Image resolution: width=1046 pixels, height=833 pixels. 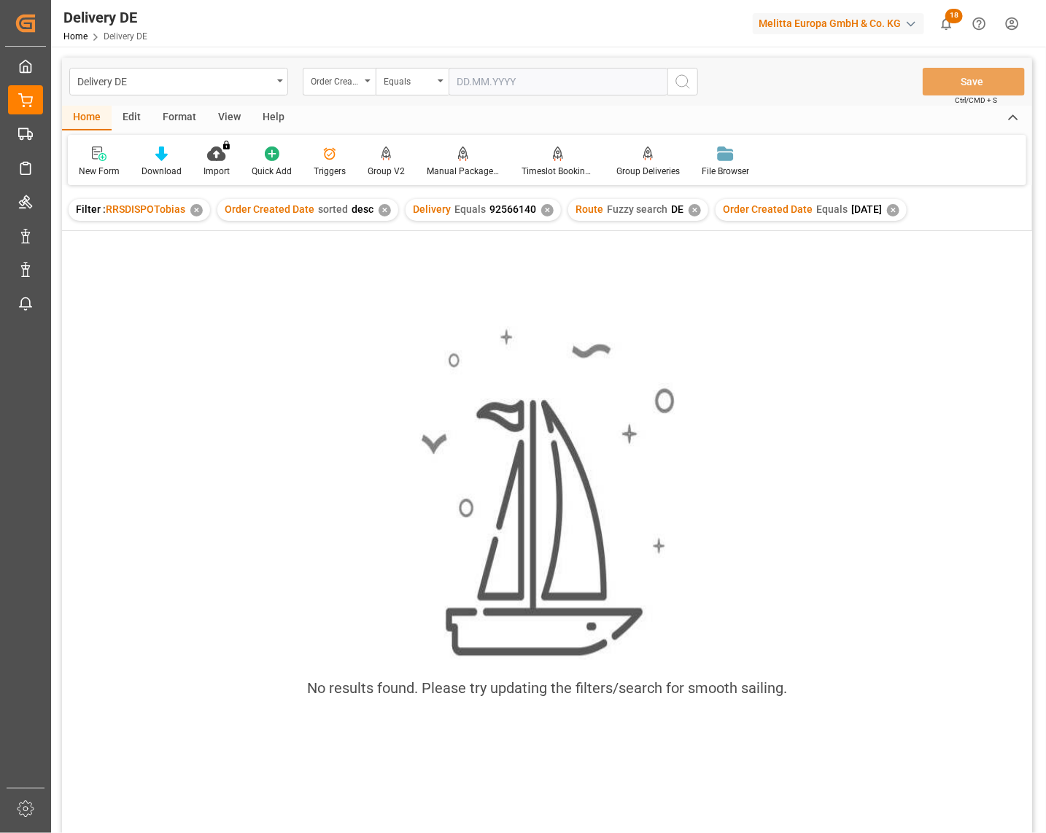 What do you see at coordinates (273, 118) in the screenshot?
I see `div: Help` at bounding box center [273, 118].